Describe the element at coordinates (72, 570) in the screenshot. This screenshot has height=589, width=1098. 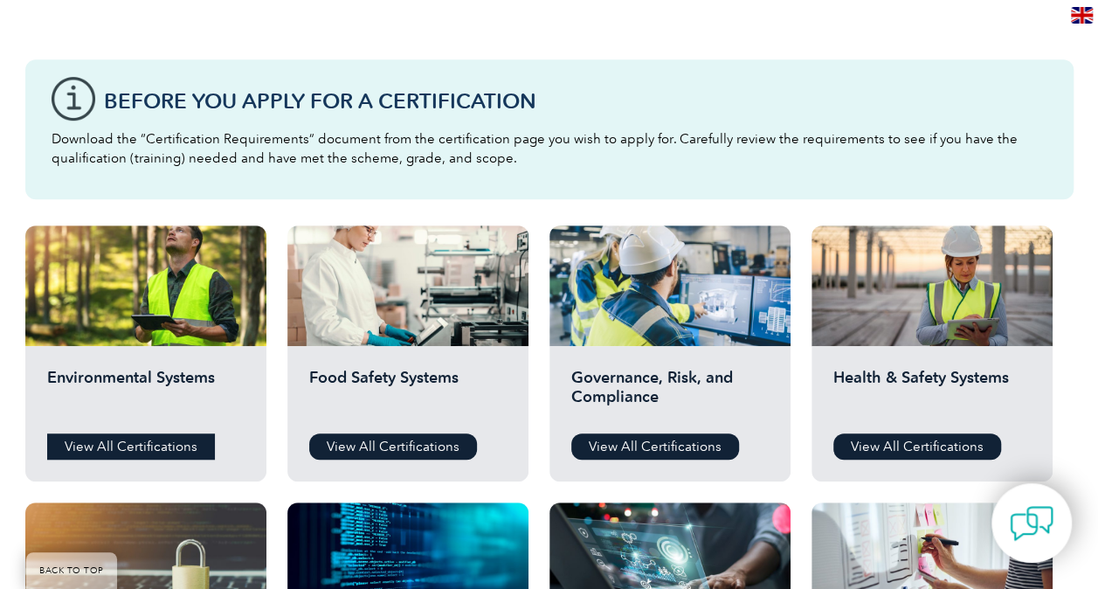
I see `a: BACK TO TOP` at that location.